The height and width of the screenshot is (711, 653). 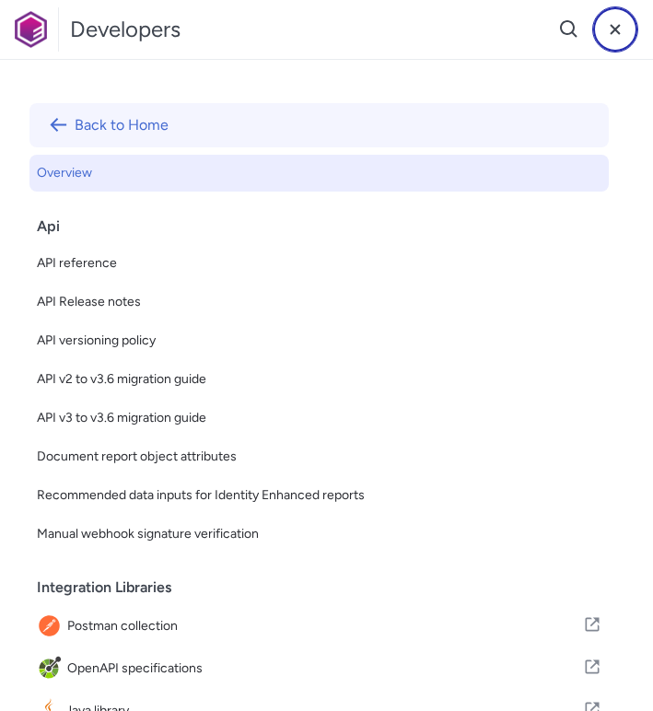 I want to click on button: Close menu navigation button, so click(x=616, y=29).